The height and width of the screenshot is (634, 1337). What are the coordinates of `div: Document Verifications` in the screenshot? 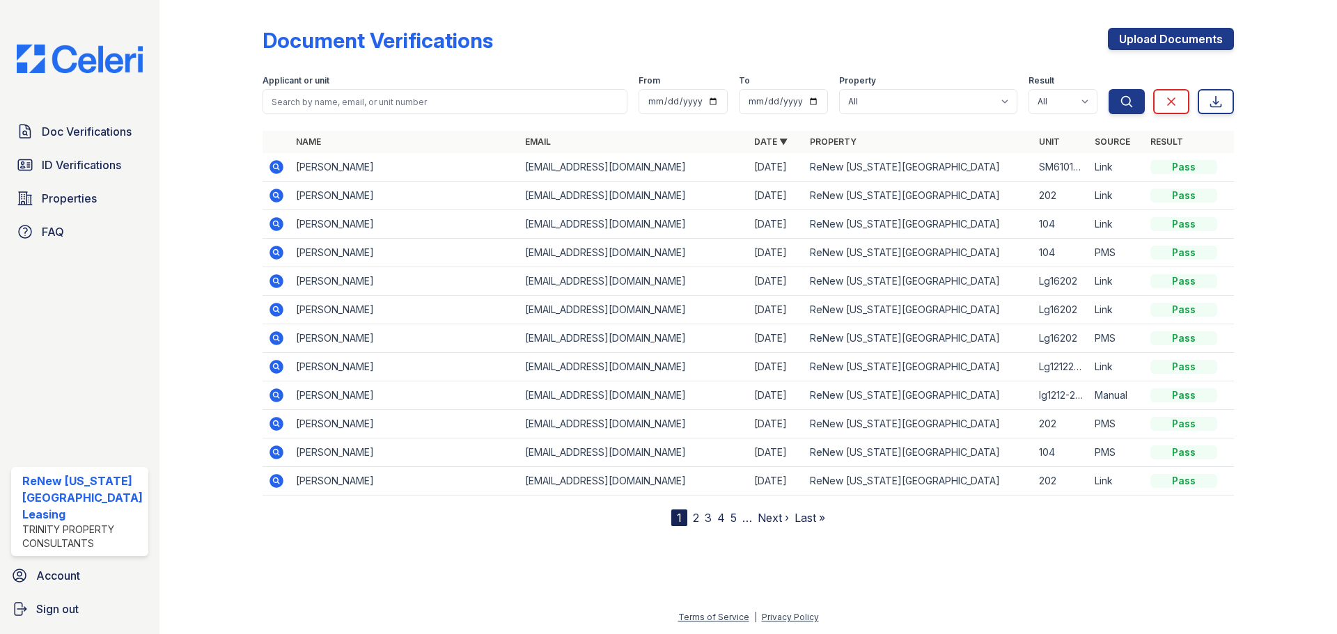 It's located at (377, 40).